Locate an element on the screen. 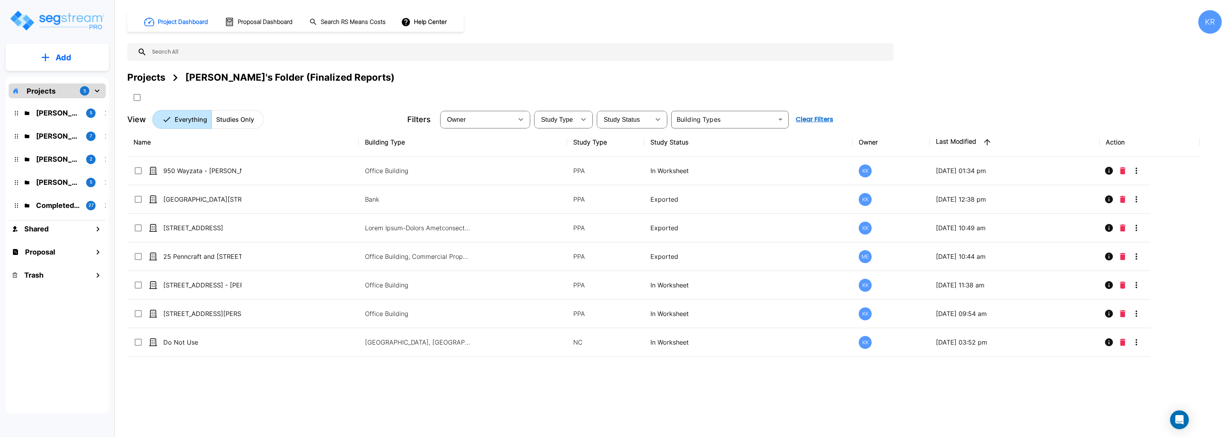 This screenshot has width=1228, height=437. p: Projects is located at coordinates (41, 91).